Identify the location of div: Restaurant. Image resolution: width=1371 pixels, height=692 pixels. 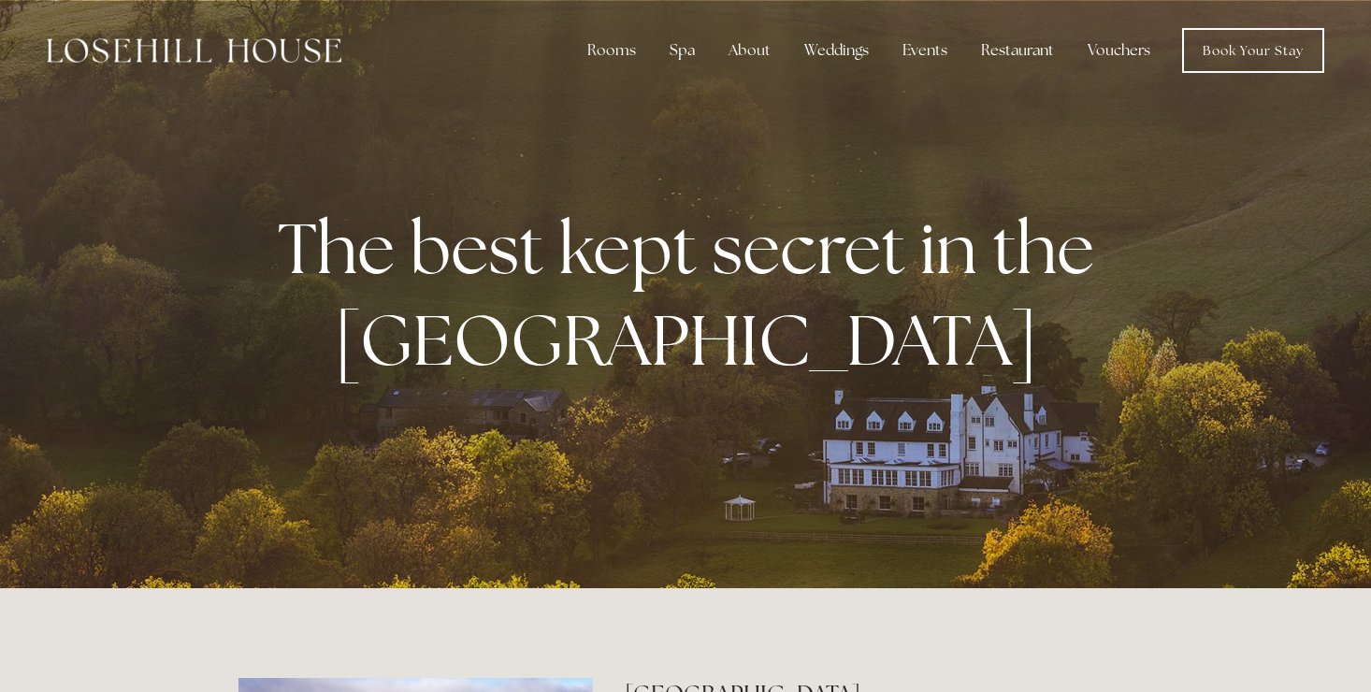
(1017, 50).